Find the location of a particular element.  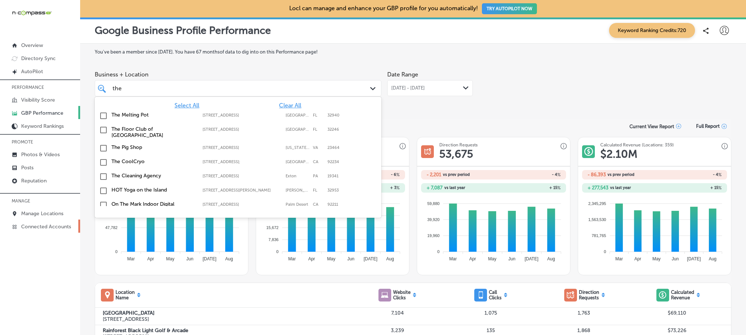

p: 7,104 is located at coordinates (398, 313).